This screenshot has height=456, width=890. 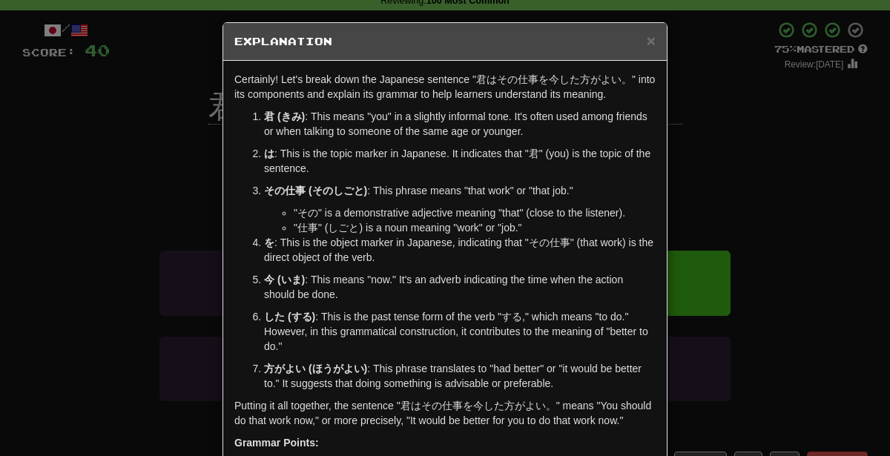 What do you see at coordinates (284, 280) in the screenshot?
I see `strong: 今 (いま)` at bounding box center [284, 280].